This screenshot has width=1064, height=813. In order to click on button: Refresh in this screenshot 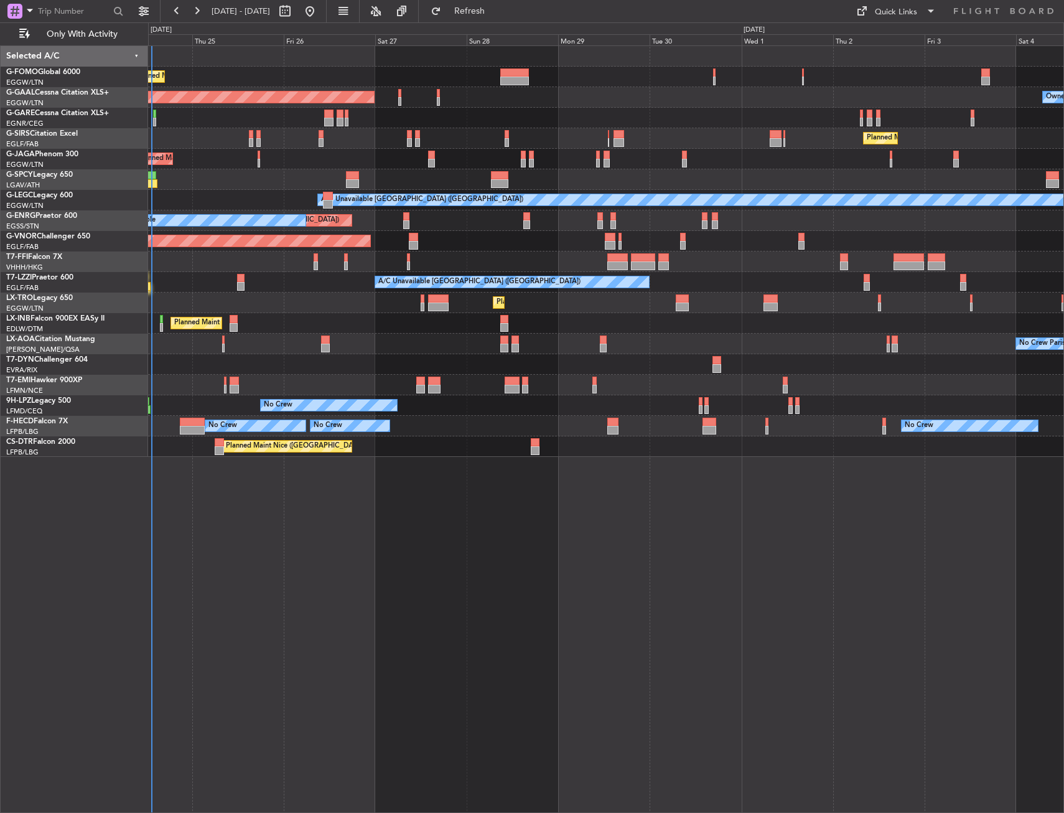, I will do `click(462, 11)`.